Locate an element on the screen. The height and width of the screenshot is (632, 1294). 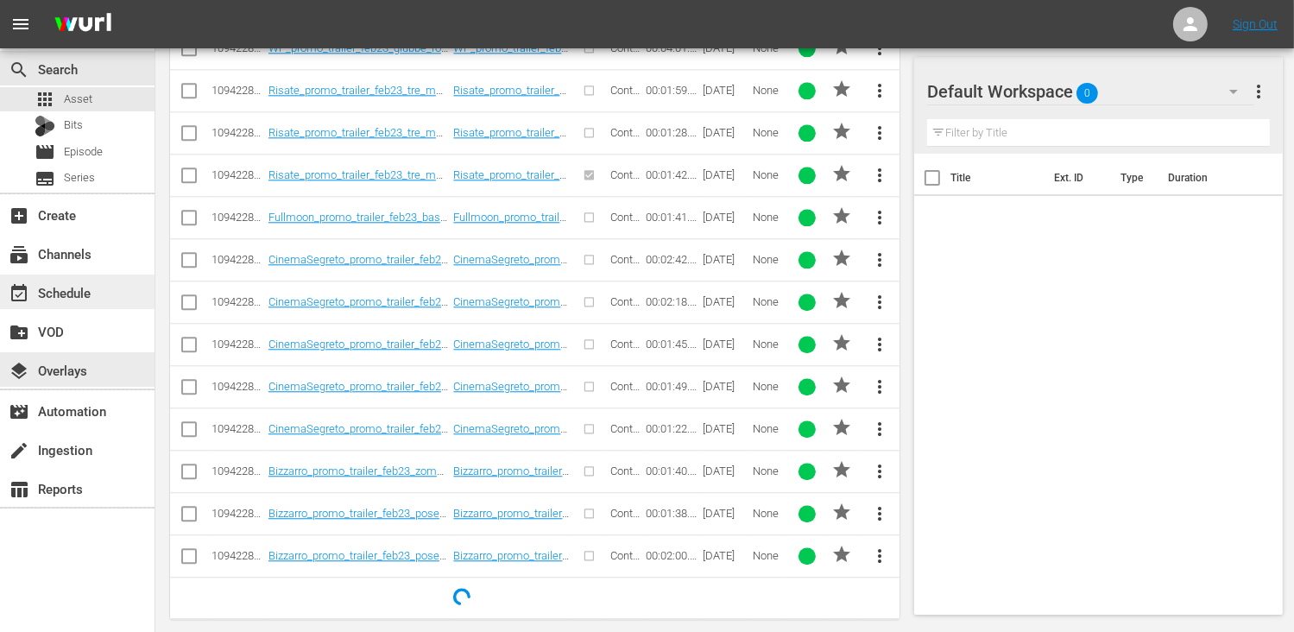
div: 00:01:42.625 is located at coordinates (672, 174).